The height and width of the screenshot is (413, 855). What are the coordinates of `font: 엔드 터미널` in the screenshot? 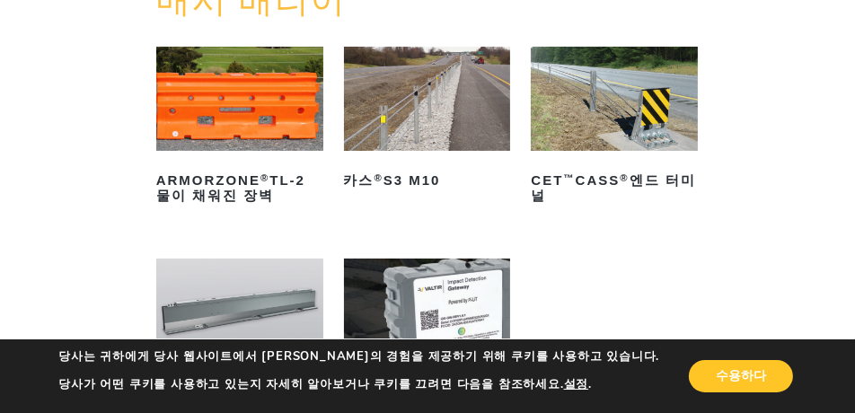 It's located at (613, 188).